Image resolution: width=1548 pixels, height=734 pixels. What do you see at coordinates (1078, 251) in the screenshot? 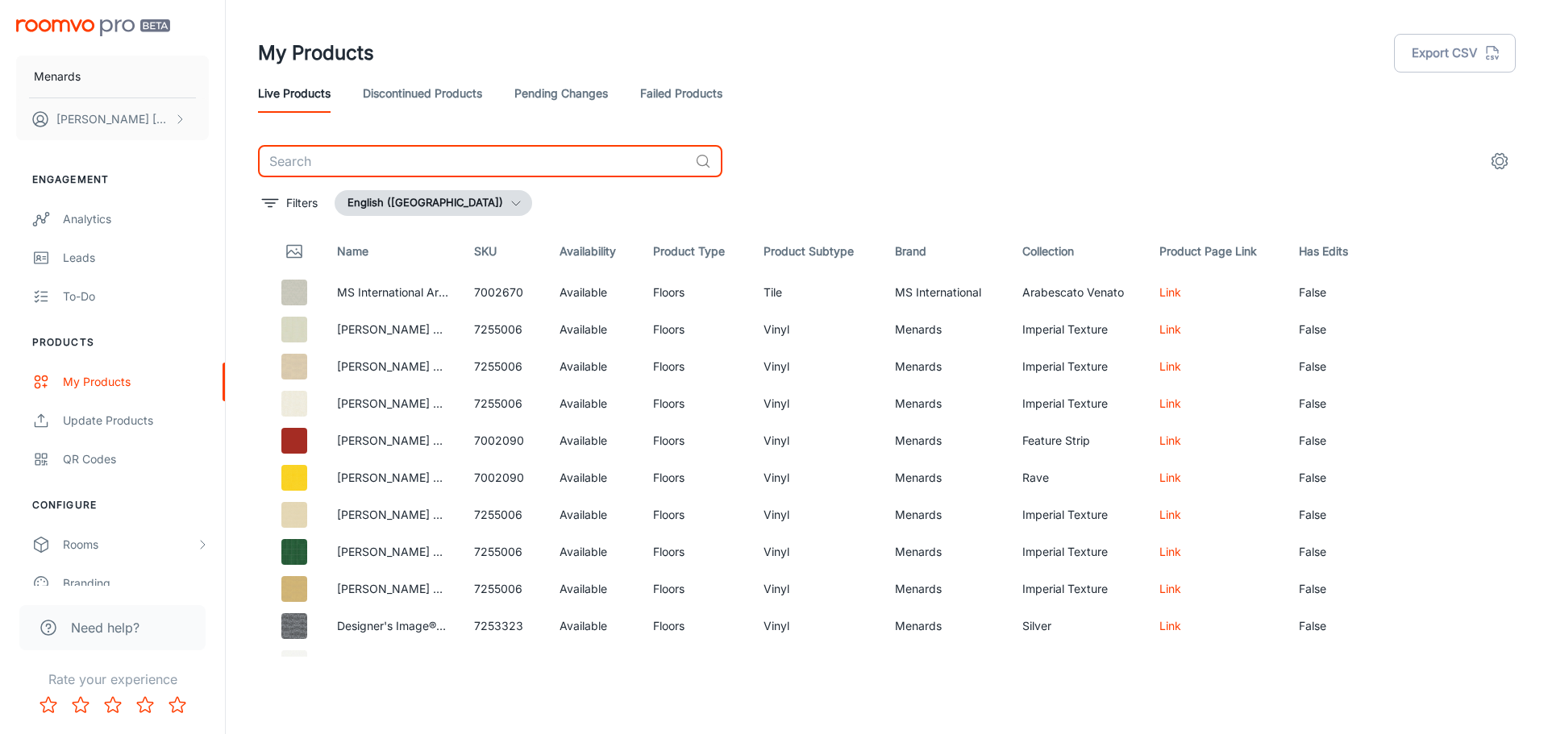
I see `th: Collection` at bounding box center [1078, 251].